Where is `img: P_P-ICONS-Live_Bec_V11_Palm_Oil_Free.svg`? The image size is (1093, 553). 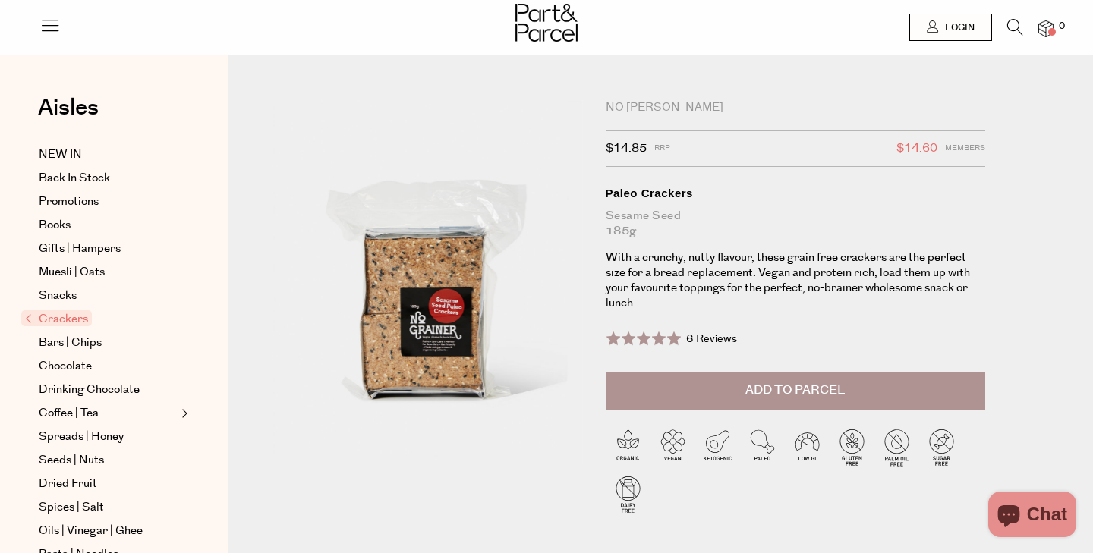 img: P_P-ICONS-Live_Bec_V11_Palm_Oil_Free.svg is located at coordinates (896, 447).